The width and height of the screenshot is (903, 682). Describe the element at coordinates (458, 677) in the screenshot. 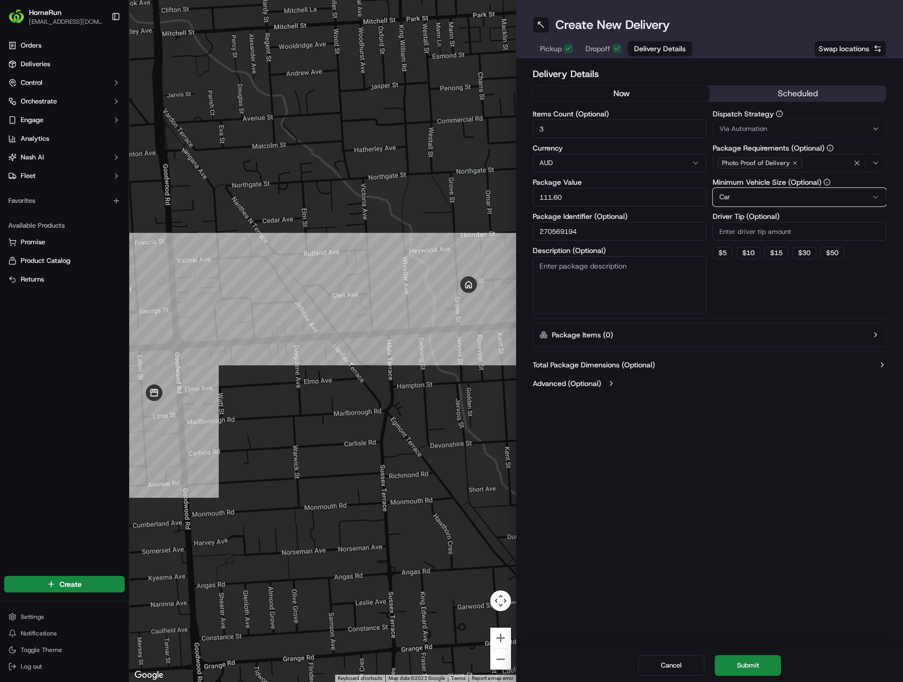

I see `a: Terms (opens in new tab)` at that location.